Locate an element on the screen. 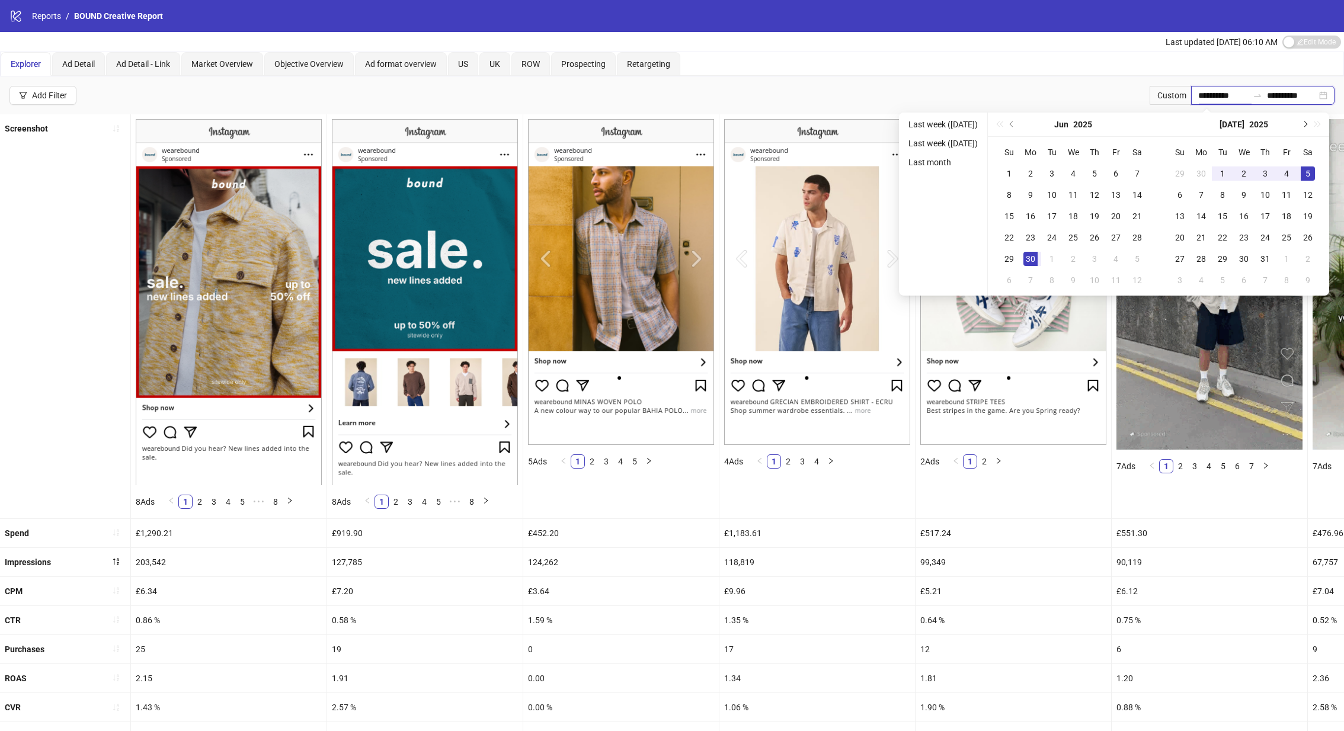 The image size is (1344, 731). td: 2025-06-03 is located at coordinates (1052, 174).